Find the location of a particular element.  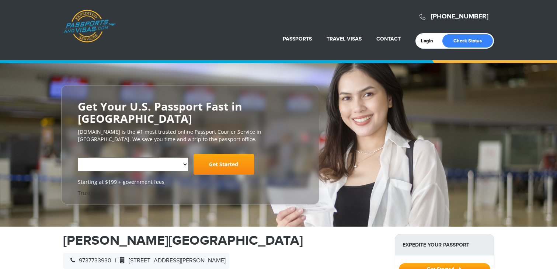

a: Passports is located at coordinates (297, 39).